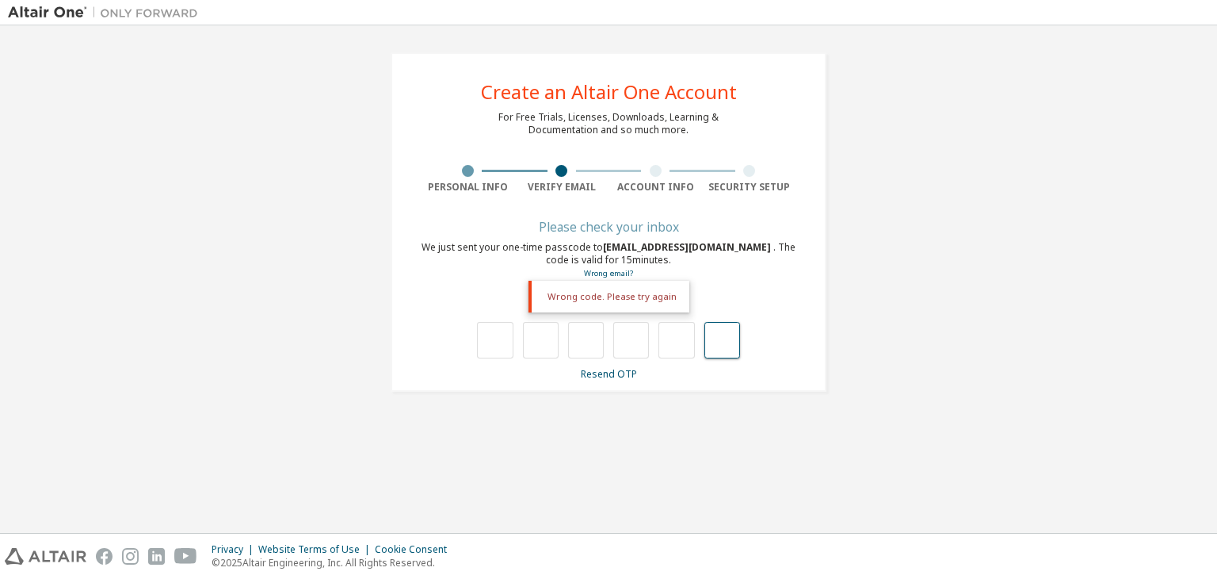 This screenshot has width=1217, height=579. What do you see at coordinates (609, 227) in the screenshot?
I see `div: Please check your inbox` at bounding box center [609, 227].